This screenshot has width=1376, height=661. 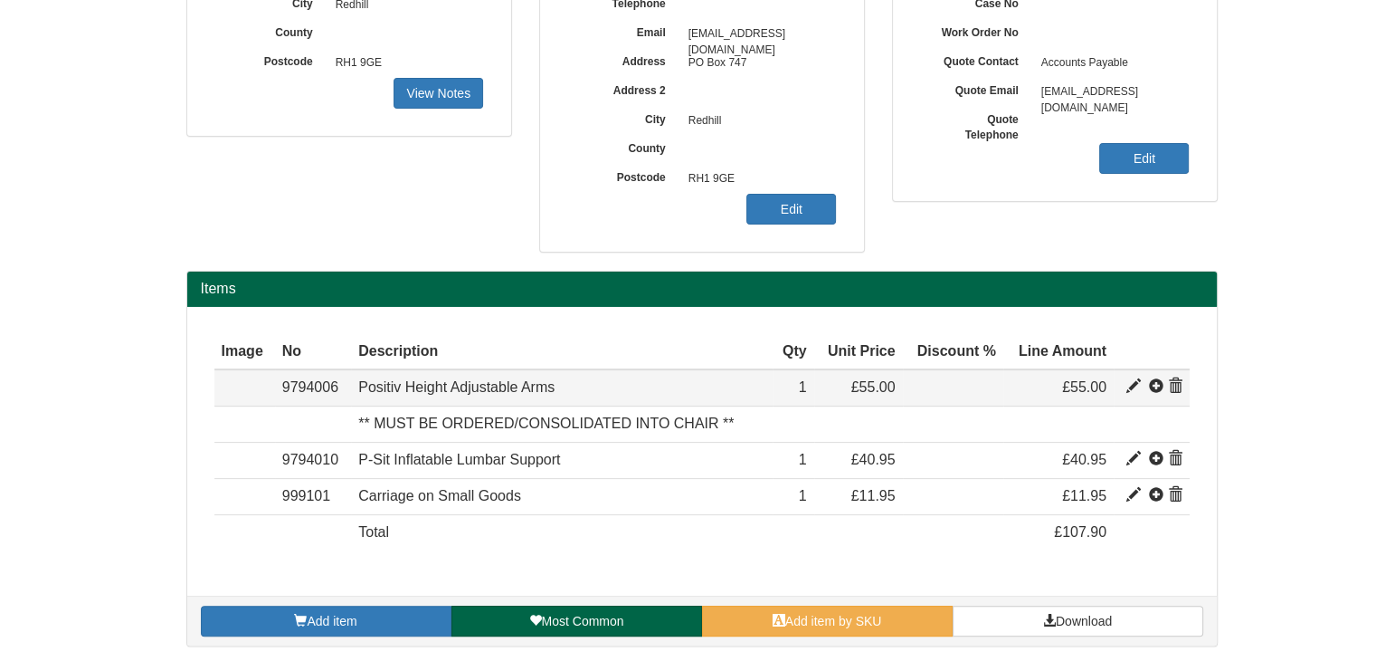 What do you see at coordinates (313, 497) in the screenshot?
I see `td: 999101` at bounding box center [313, 497].